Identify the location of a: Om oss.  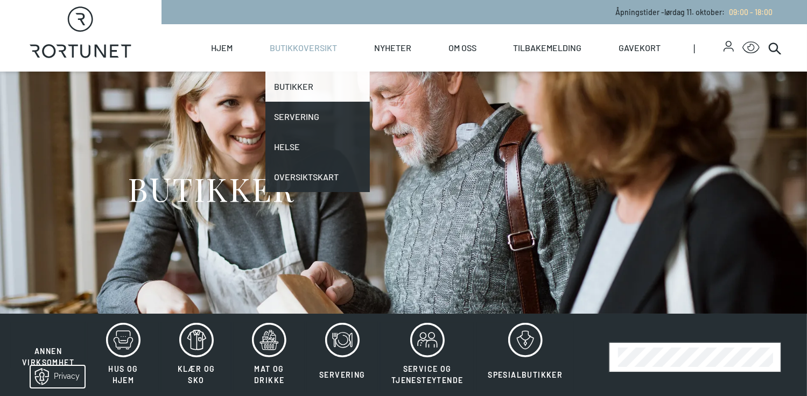
(463, 48).